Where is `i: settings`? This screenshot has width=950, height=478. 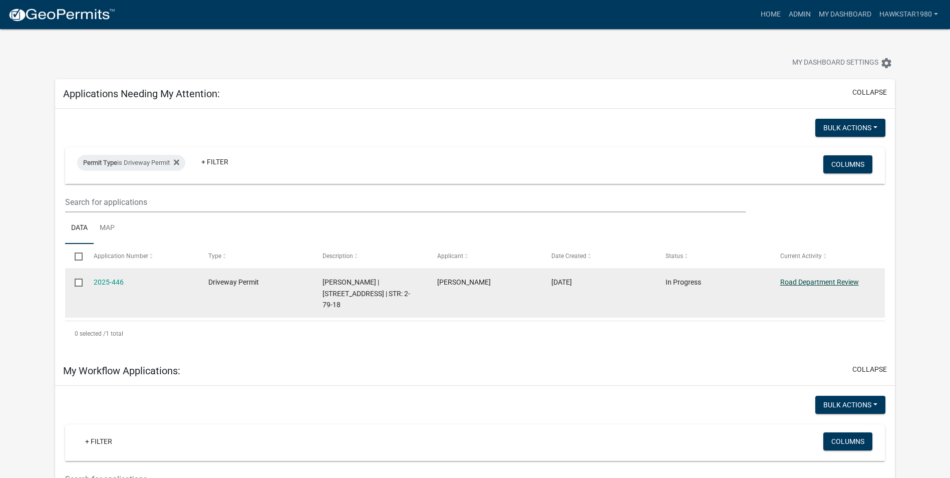 i: settings is located at coordinates (886, 63).